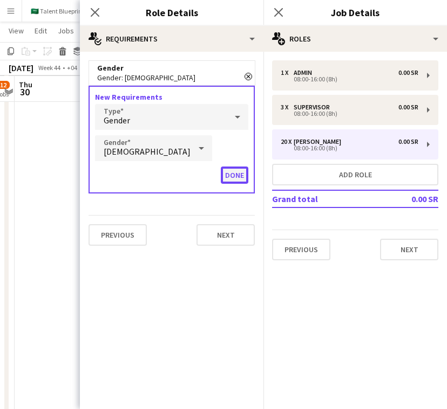  I want to click on div: +04, so click(72, 67).